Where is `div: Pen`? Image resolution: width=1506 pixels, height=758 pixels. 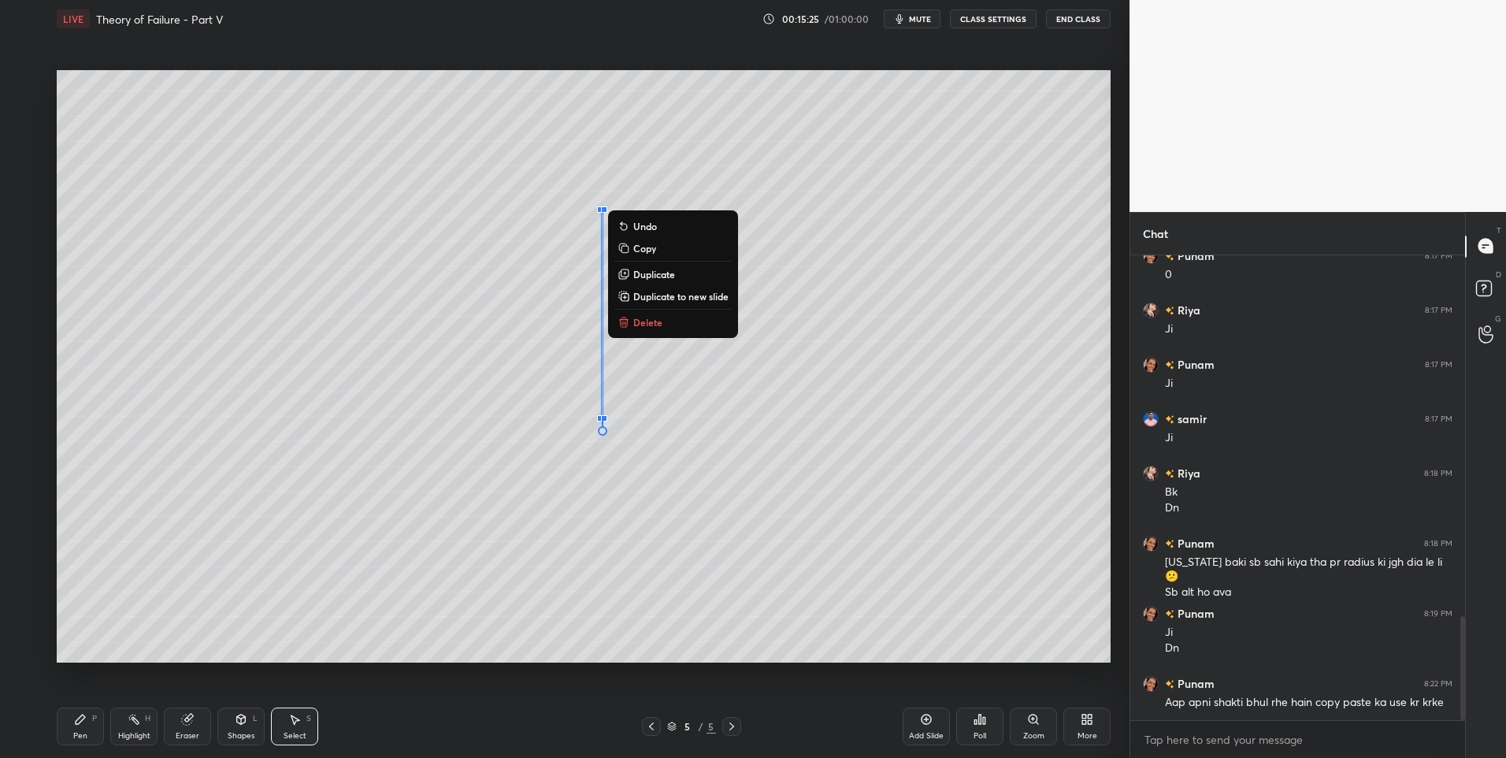 div: Pen is located at coordinates (80, 736).